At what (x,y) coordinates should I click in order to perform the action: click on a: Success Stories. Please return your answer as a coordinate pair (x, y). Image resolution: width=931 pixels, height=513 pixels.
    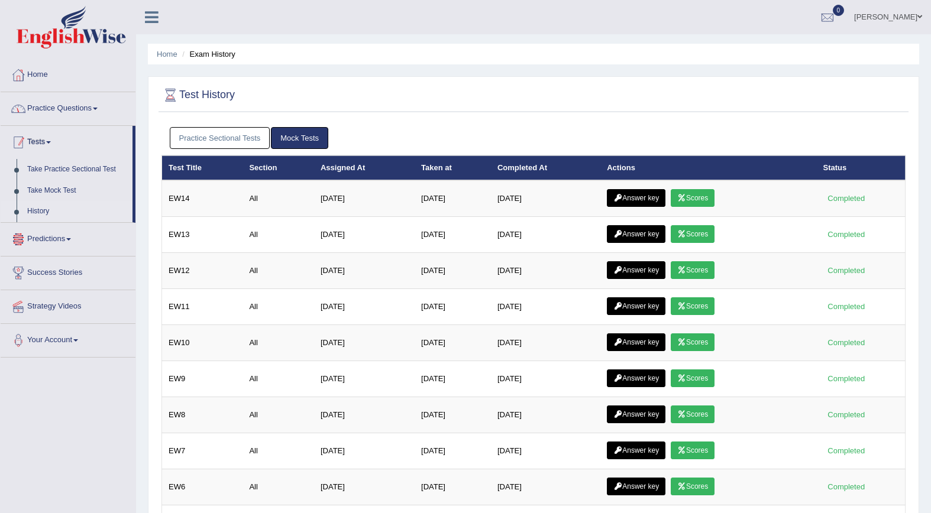
    Looking at the image, I should click on (68, 271).